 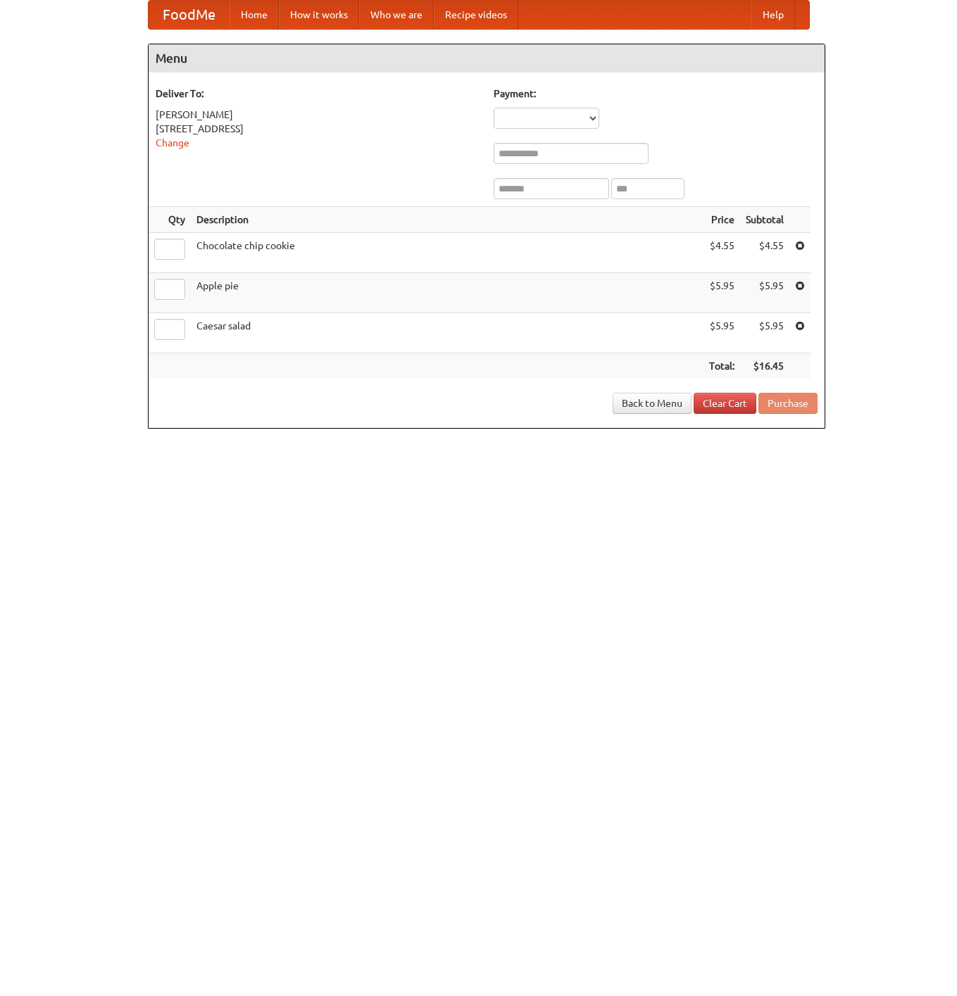 What do you see at coordinates (173, 143) in the screenshot?
I see `a: Change` at bounding box center [173, 143].